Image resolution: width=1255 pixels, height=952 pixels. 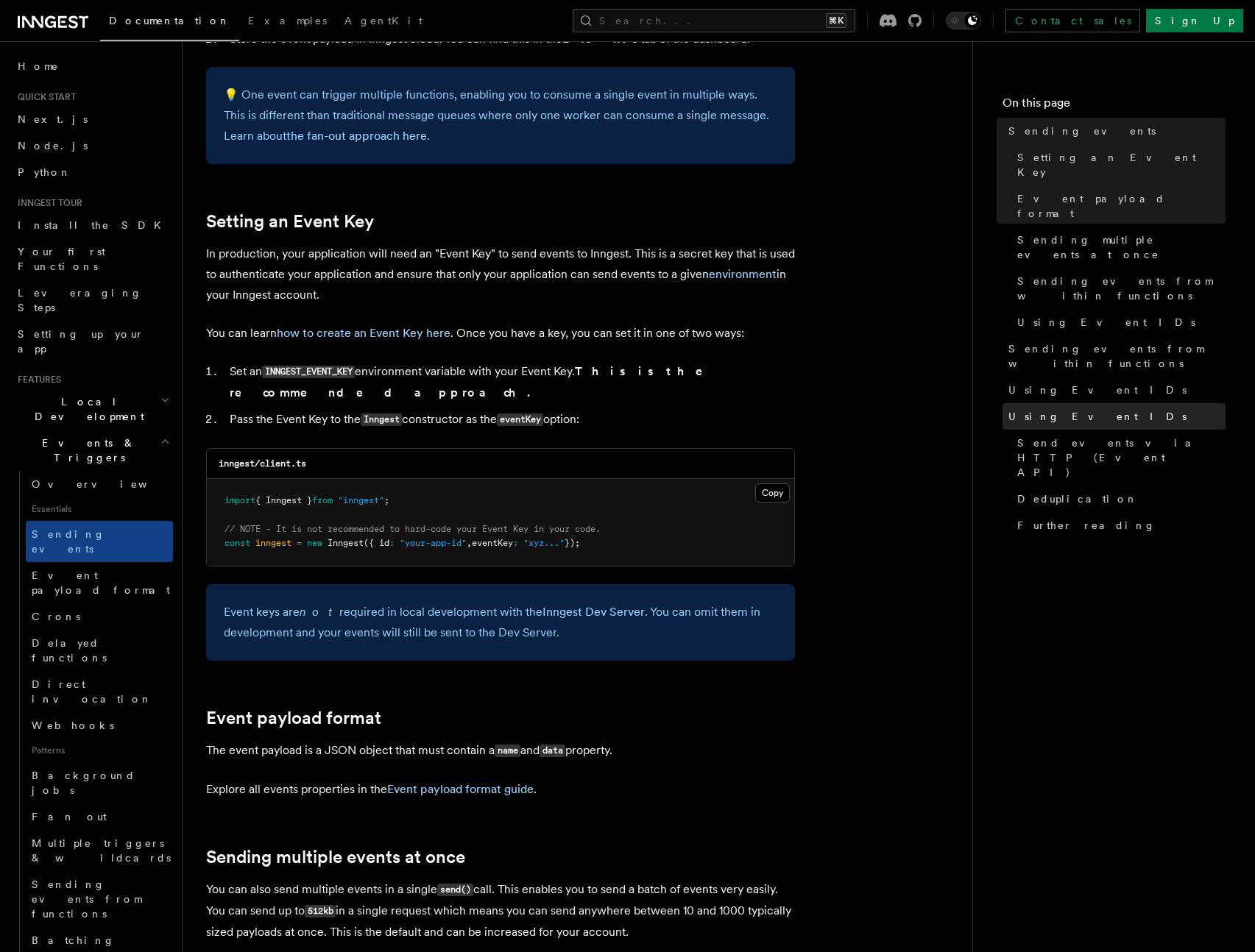 What do you see at coordinates (309, 372) in the screenshot?
I see `code: INNGEST_EVENT_KEY` at bounding box center [309, 372].